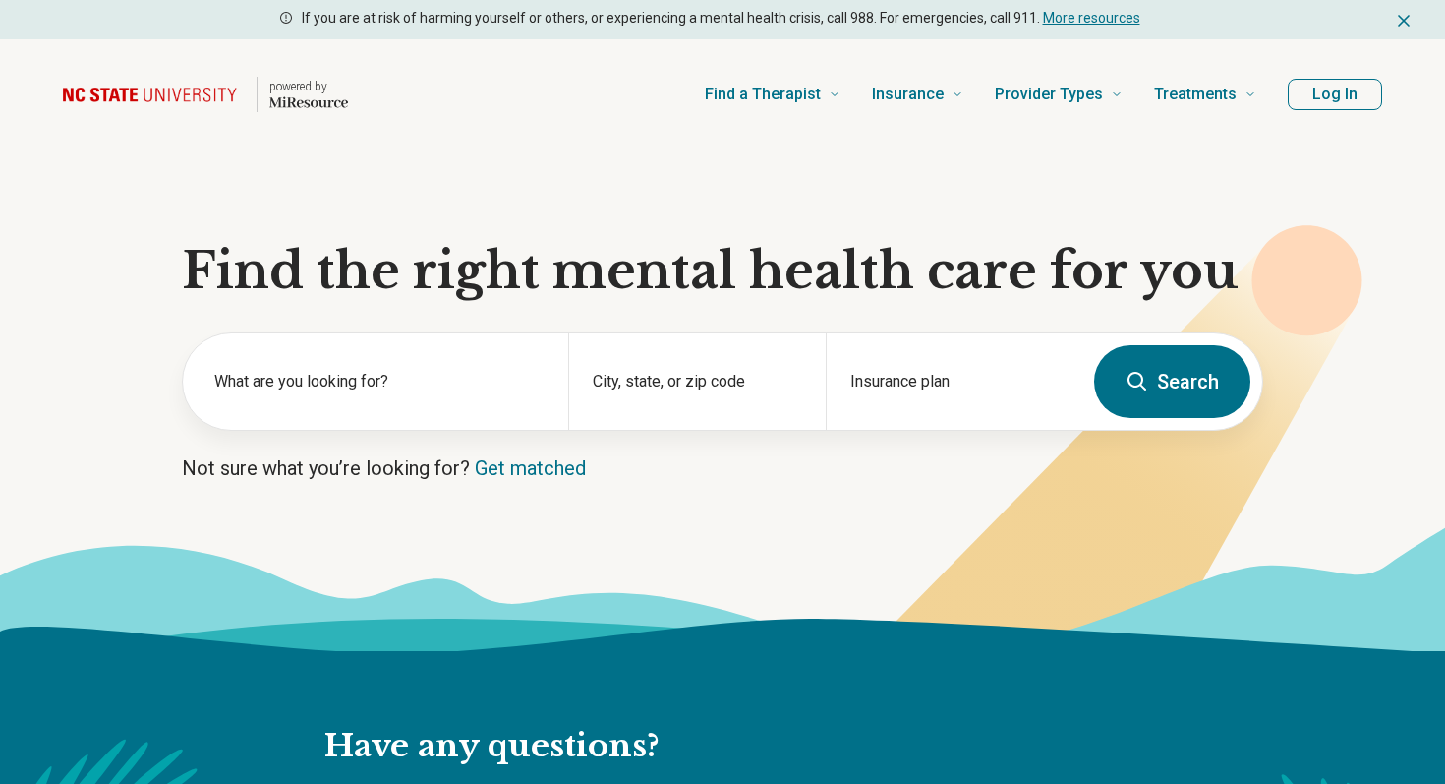  Describe the element at coordinates (1059, 94) in the screenshot. I see `a: Provider Types` at that location.